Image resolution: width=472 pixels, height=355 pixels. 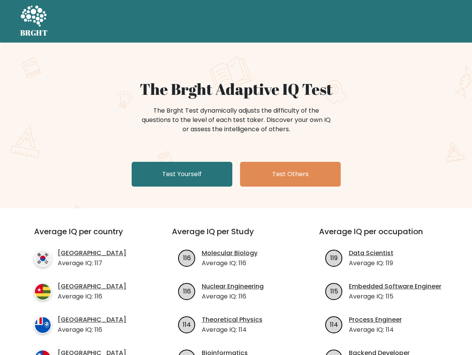 What do you see at coordinates (395, 297) in the screenshot?
I see `p: Average IQ: 115` at bounding box center [395, 297].